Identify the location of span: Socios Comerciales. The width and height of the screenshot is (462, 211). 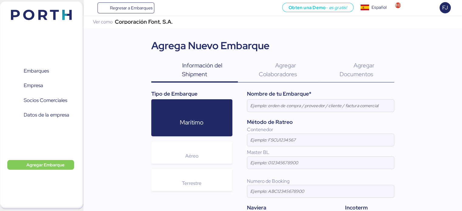
(45, 100).